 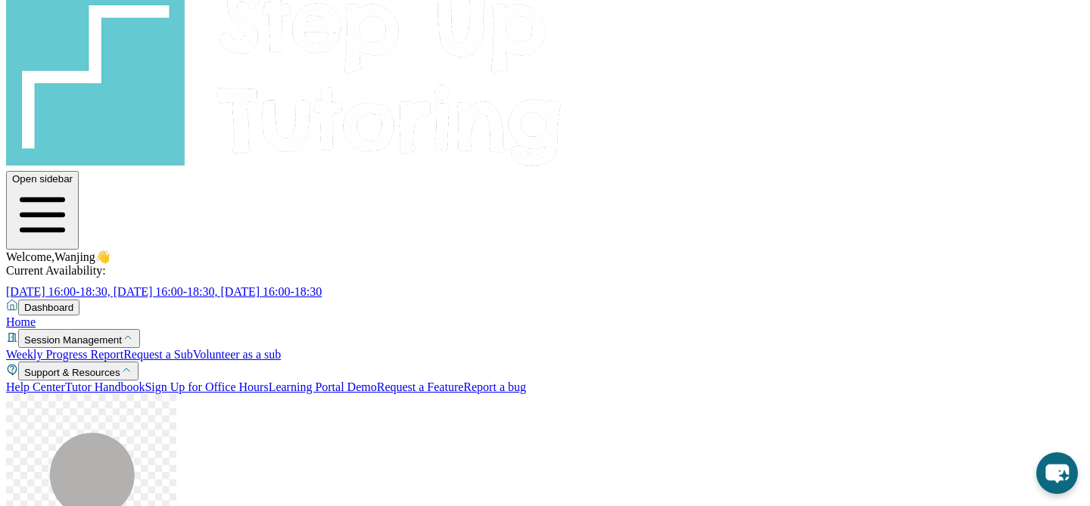 I want to click on a: Home, so click(x=20, y=322).